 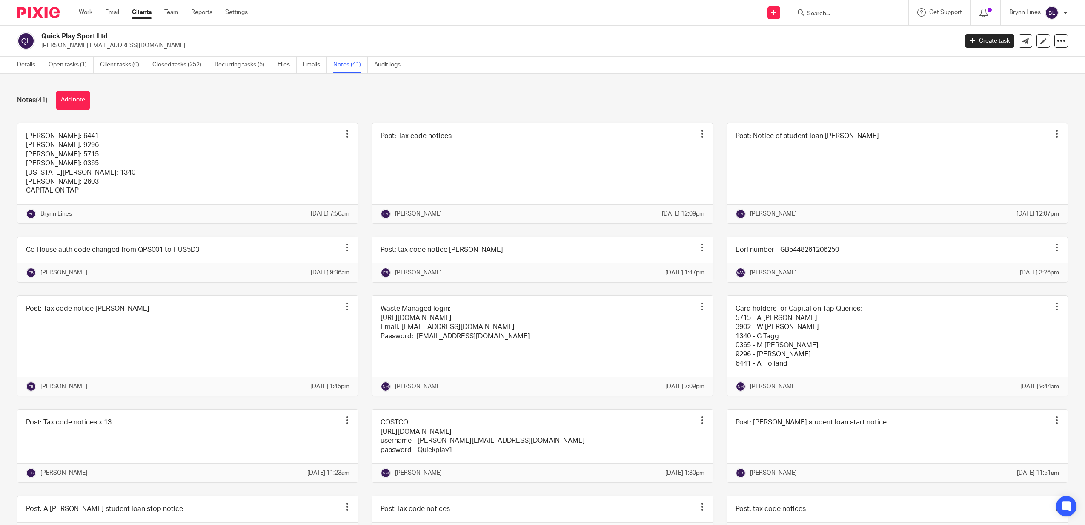 What do you see at coordinates (845, 14) in the screenshot?
I see `input: Search` at bounding box center [845, 14].